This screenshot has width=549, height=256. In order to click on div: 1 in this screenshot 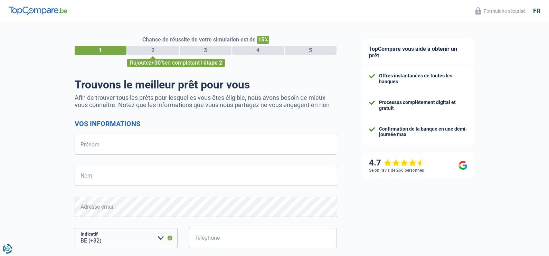, I will do `click(100, 50)`.